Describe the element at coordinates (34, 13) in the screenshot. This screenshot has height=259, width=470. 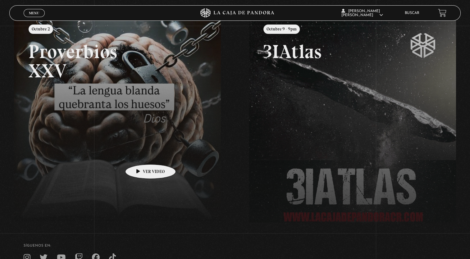
I see `span: Menu` at that location.